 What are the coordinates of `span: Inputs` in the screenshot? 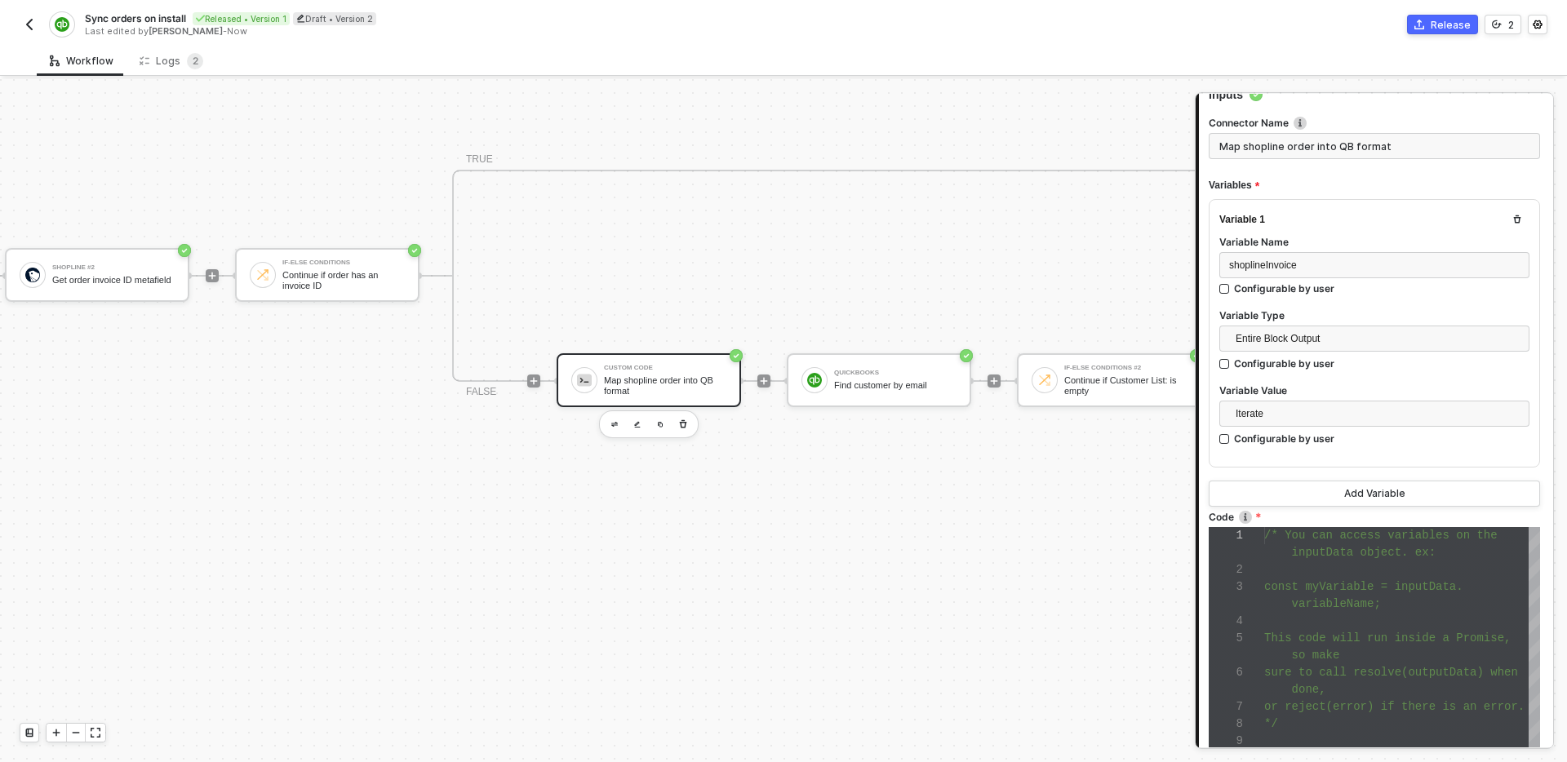 It's located at (1236, 95).